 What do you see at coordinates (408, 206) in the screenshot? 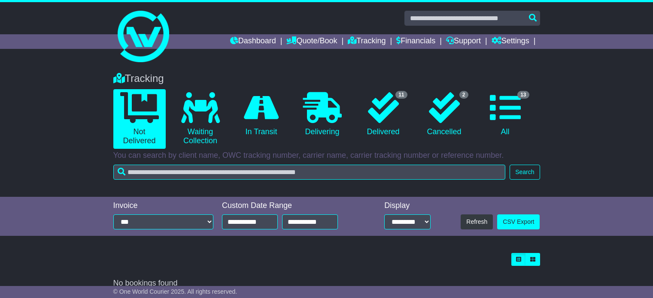
I see `div: Display` at bounding box center [408, 206].